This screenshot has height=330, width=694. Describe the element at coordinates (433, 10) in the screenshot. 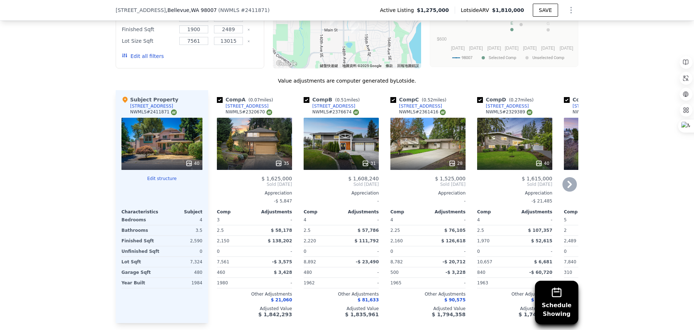

I see `span: $1,275,000` at that location.